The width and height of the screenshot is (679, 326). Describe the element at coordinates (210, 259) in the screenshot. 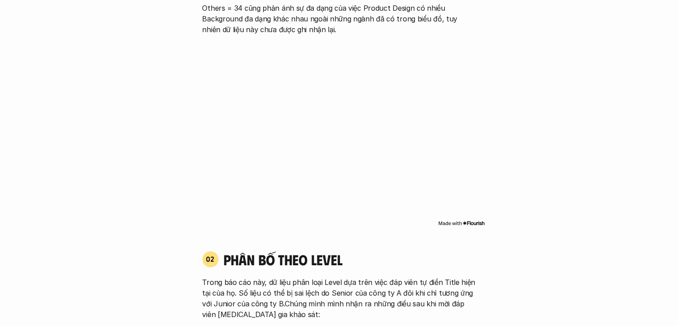

I see `p: 02` at that location.